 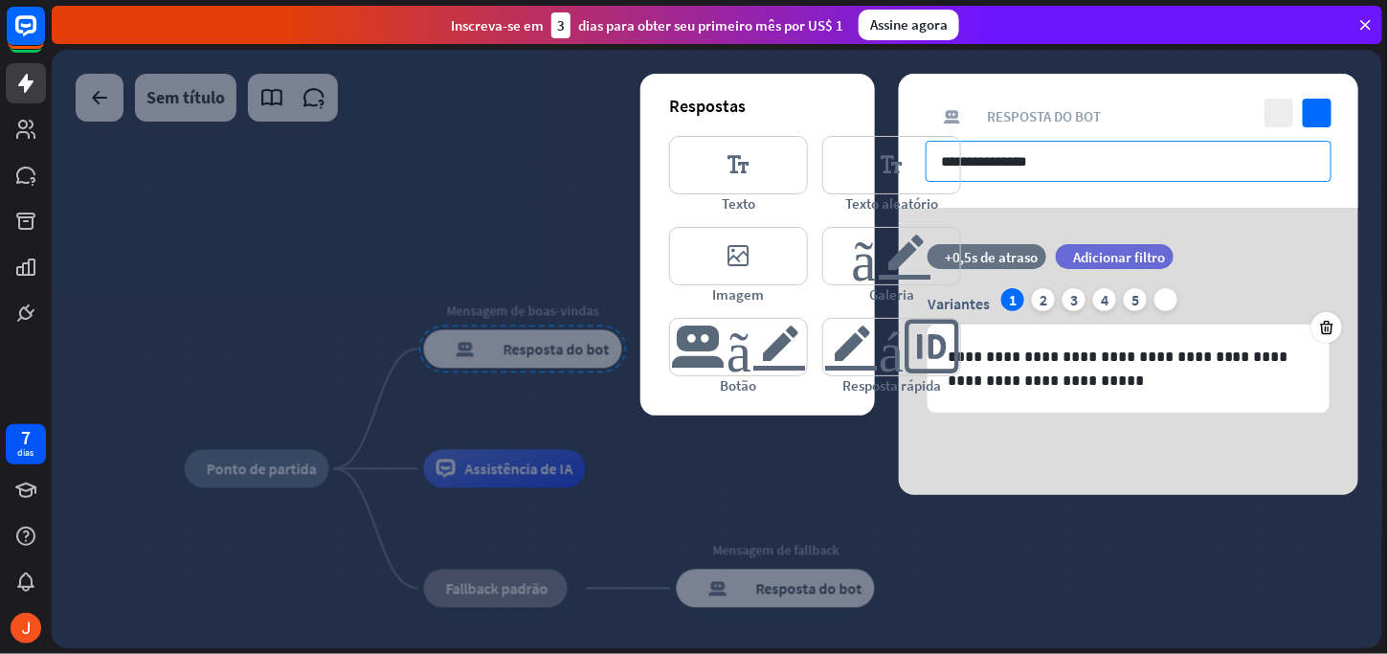 I want to click on font: Galeria, so click(x=891, y=294).